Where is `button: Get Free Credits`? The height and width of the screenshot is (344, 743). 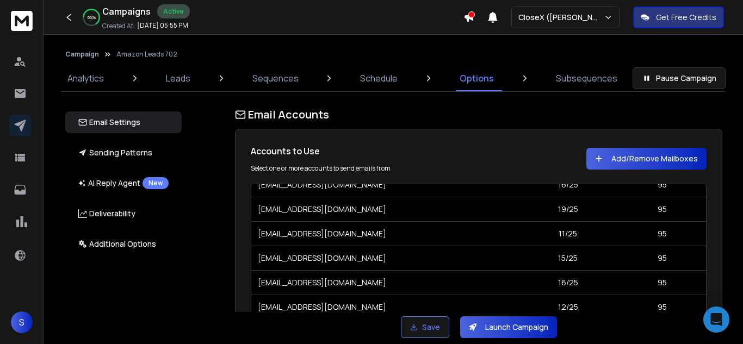
button: Get Free Credits is located at coordinates (678, 17).